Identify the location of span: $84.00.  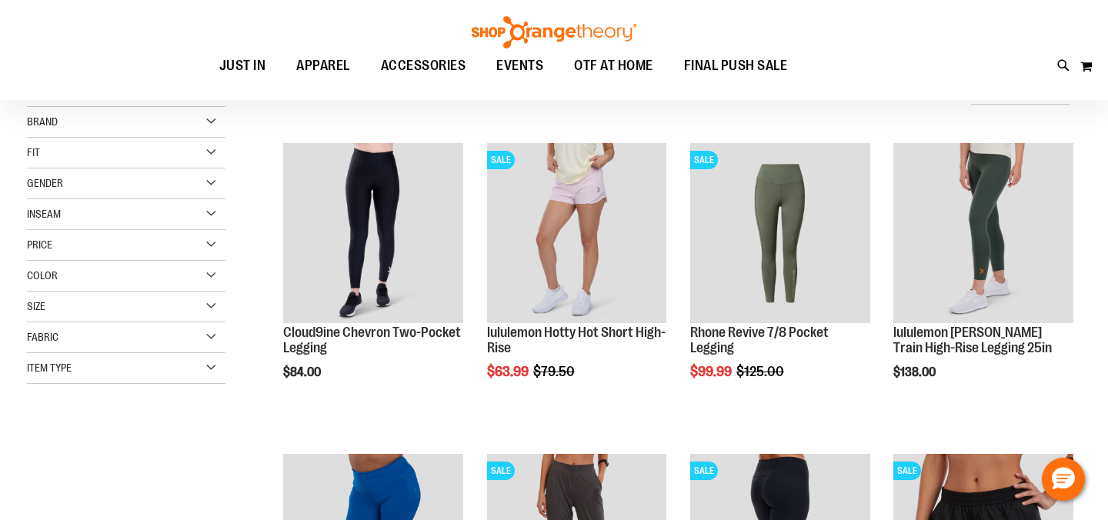
(303, 373).